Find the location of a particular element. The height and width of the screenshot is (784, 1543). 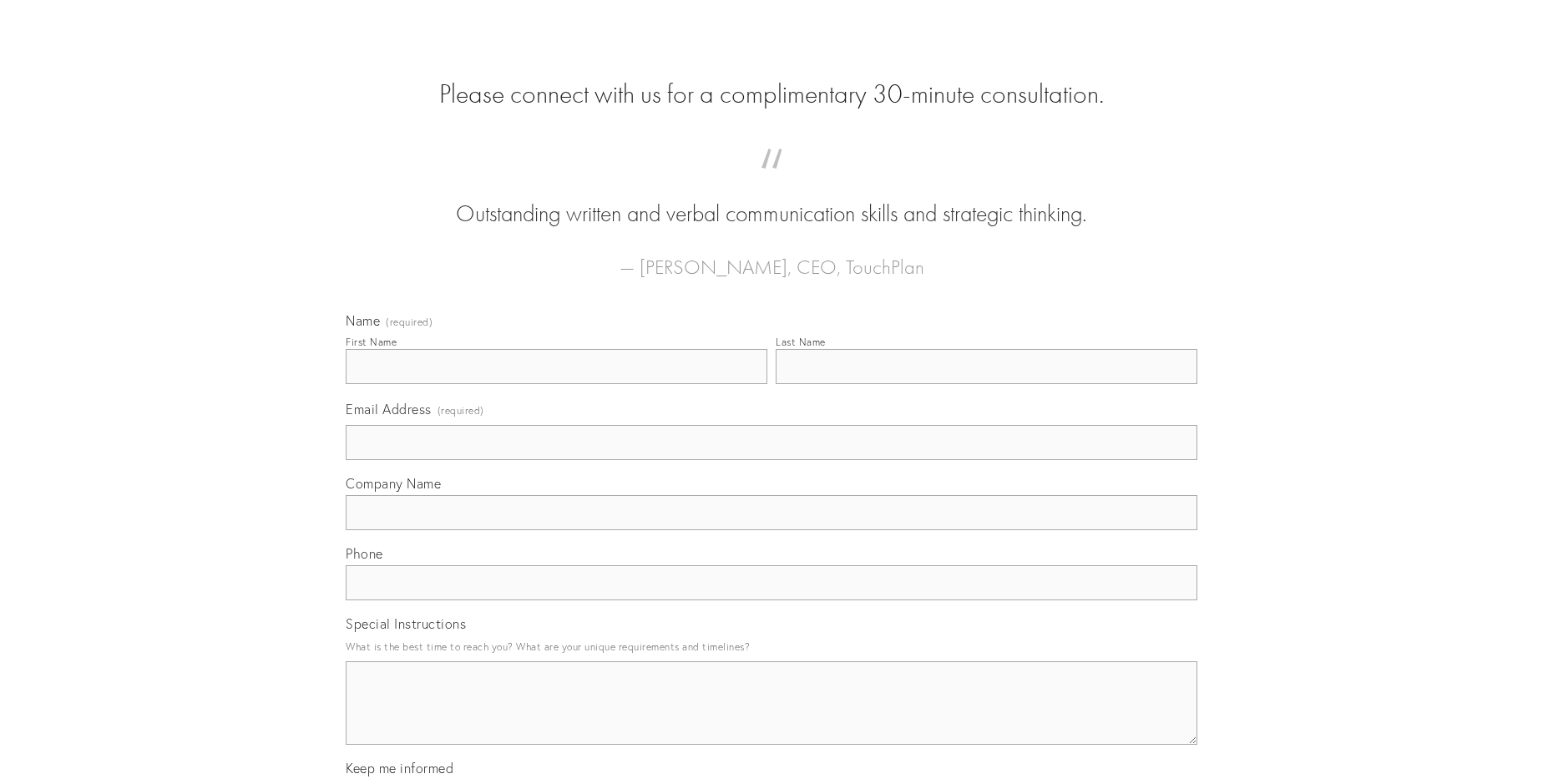

blockquote: Outstanding written and verbal communication skills and strategic thinking. is located at coordinates (772, 197).